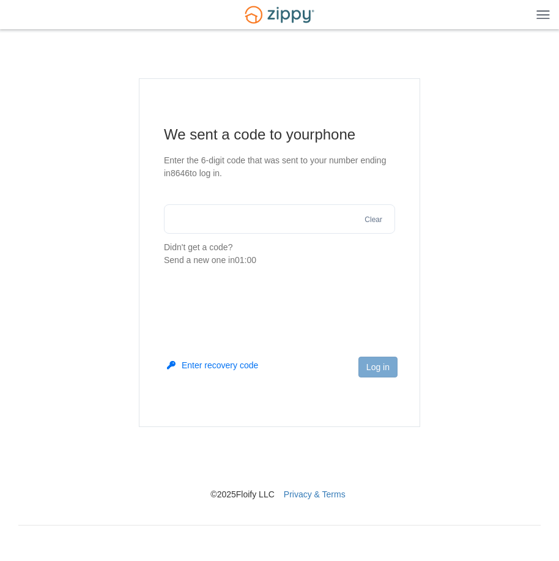 The image size is (559, 561). Describe the element at coordinates (314, 494) in the screenshot. I see `a: Privacy & Terms` at that location.